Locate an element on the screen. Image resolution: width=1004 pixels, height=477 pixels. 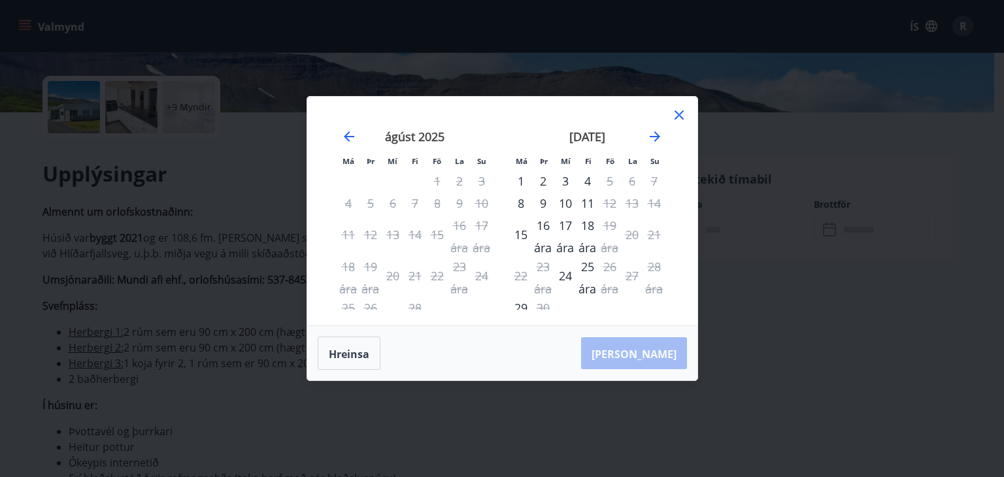
div: Færðu þig áfram til að skipta yfir í næsta mánuð. is located at coordinates (655, 137).